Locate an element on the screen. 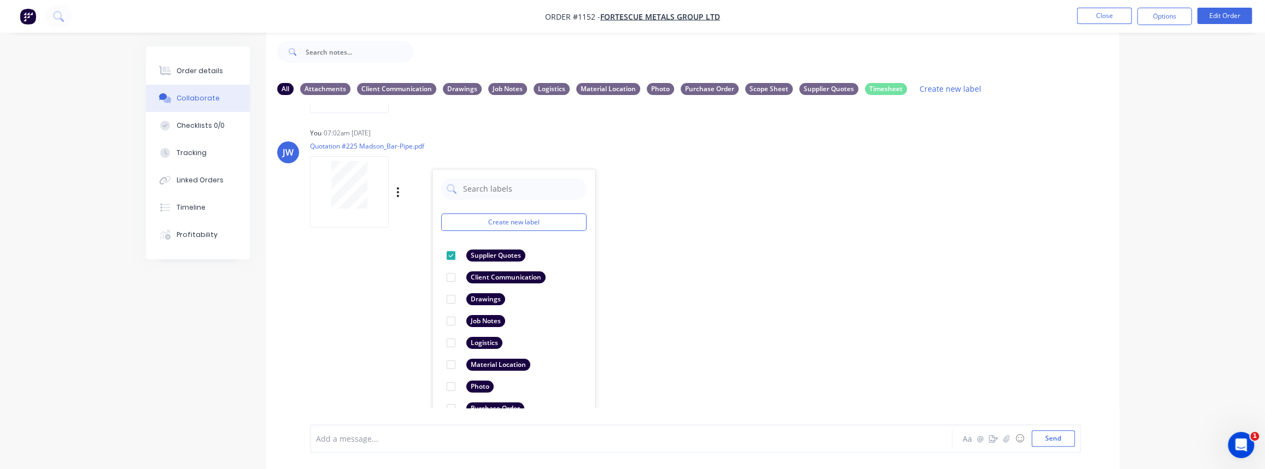 This screenshot has width=1265, height=469. div: Timesheet is located at coordinates (885, 89).